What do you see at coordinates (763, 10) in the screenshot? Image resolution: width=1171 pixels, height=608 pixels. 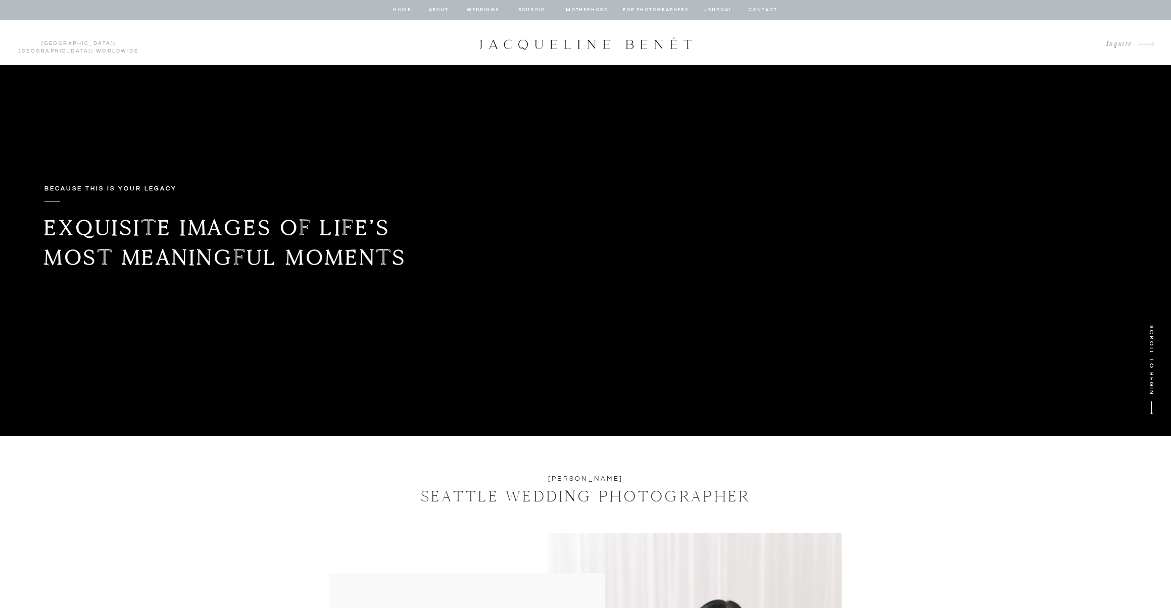 I see `a: contact` at bounding box center [763, 10].